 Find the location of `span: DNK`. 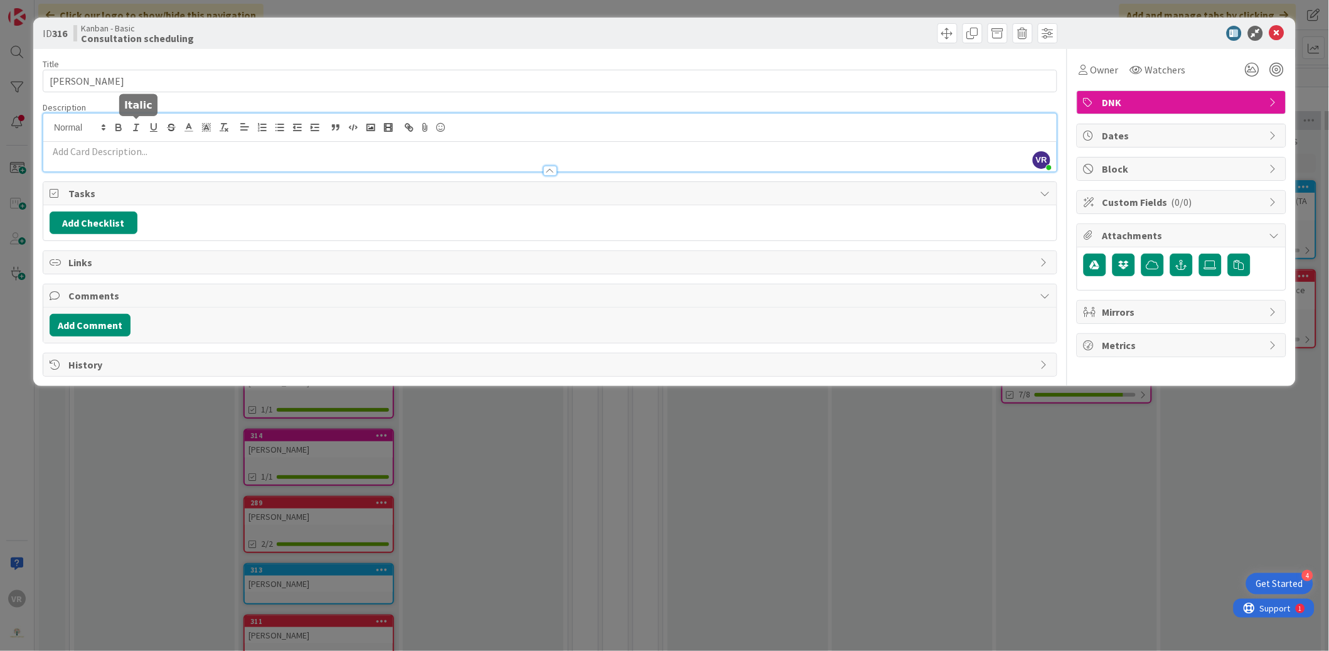

span: DNK is located at coordinates (1183, 102).